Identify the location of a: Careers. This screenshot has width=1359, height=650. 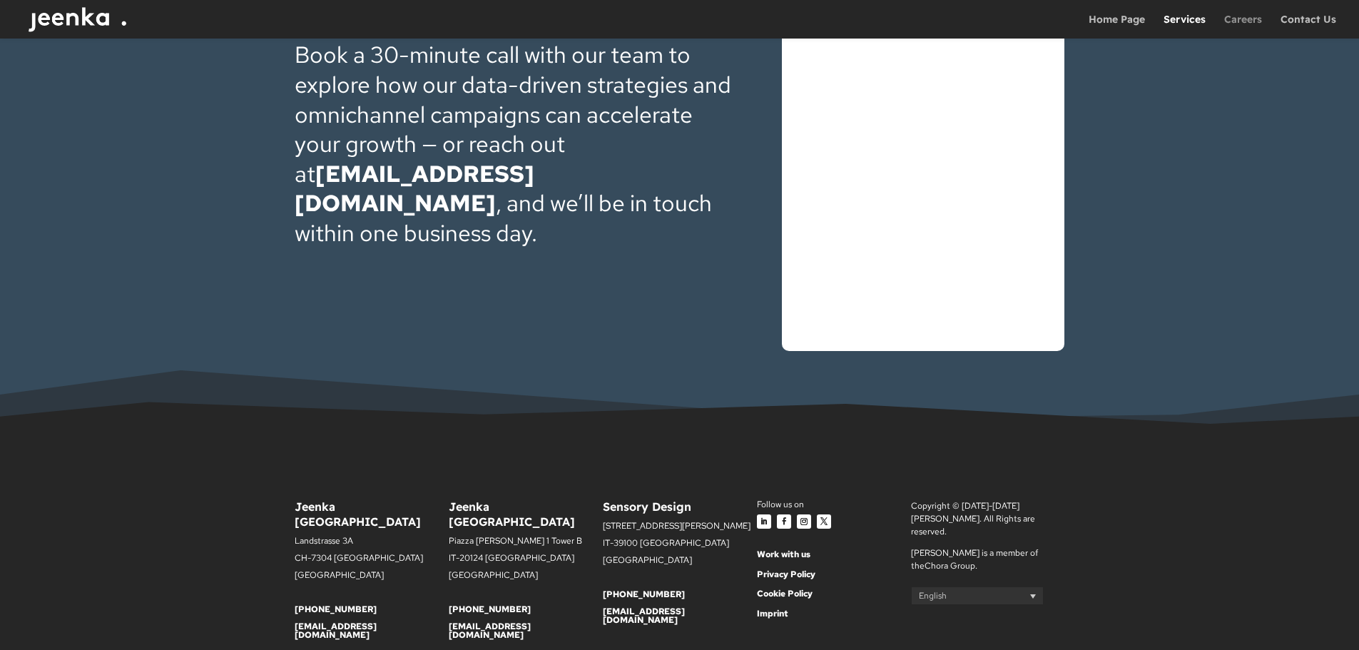
(1242, 26).